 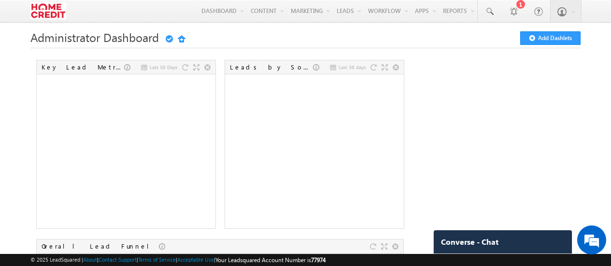 What do you see at coordinates (270, 260) in the screenshot?
I see `span: Your Leadsquared Account Number is` at bounding box center [270, 260].